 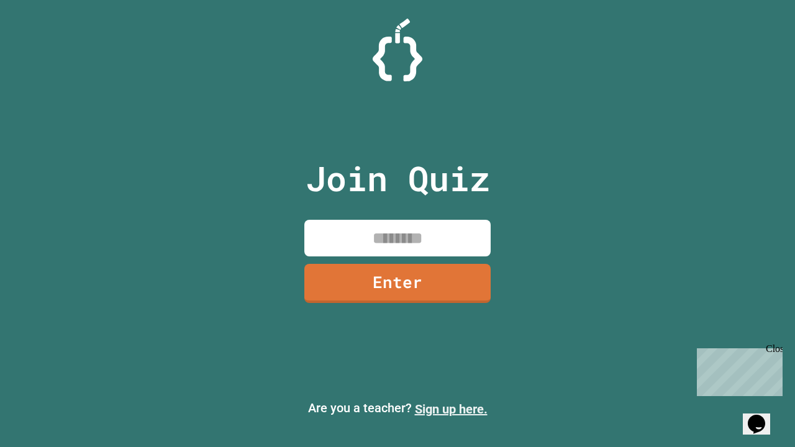 What do you see at coordinates (397, 178) in the screenshot?
I see `p: Join Quiz` at bounding box center [397, 178].